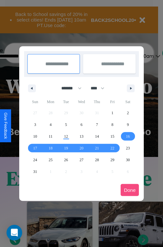 This screenshot has width=163, height=247. Describe the element at coordinates (112, 160) in the screenshot. I see `span: 29` at that location.